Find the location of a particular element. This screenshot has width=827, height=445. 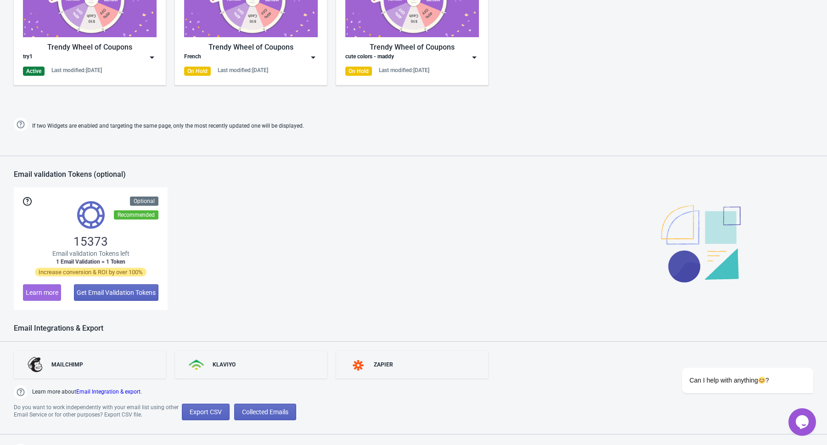

span: 15373 is located at coordinates (90, 242).